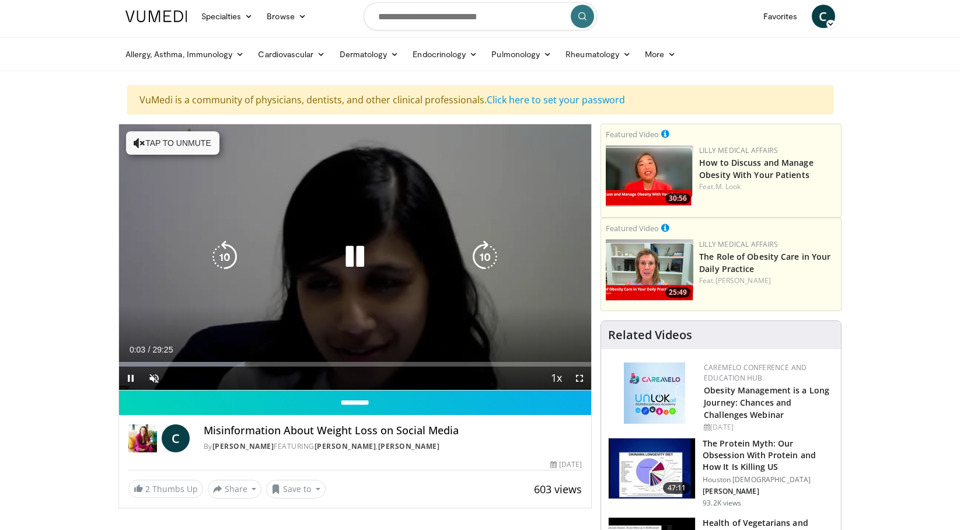 The width and height of the screenshot is (960, 530). What do you see at coordinates (677, 198) in the screenshot?
I see `span: 30:56` at bounding box center [677, 198].